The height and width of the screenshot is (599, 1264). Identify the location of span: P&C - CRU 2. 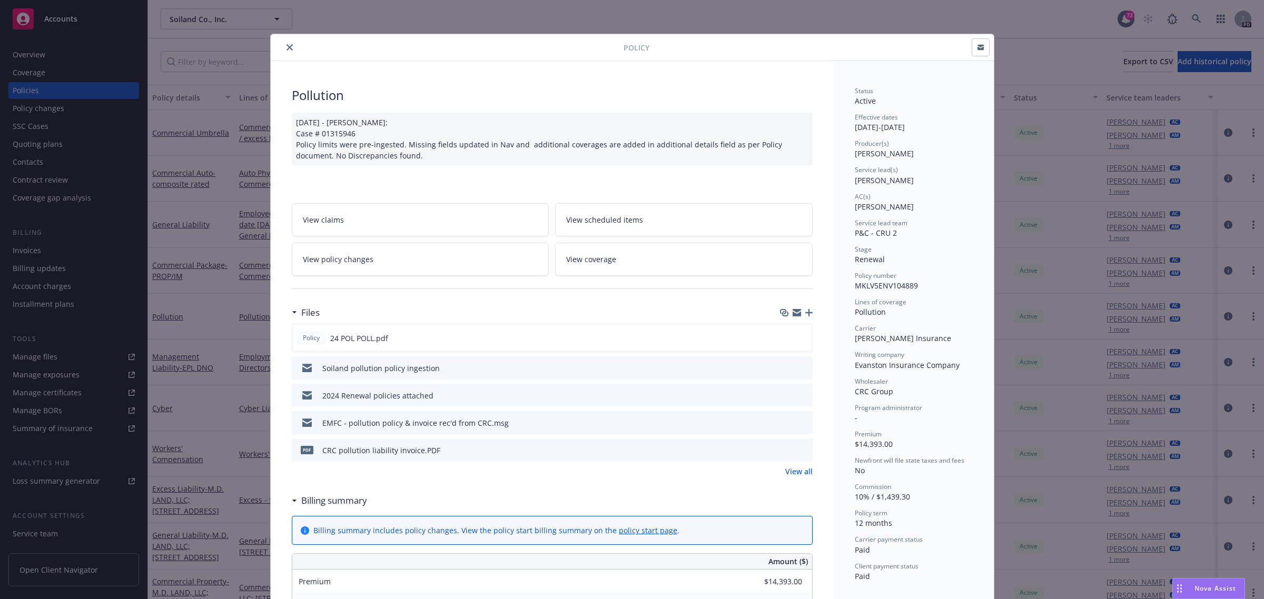
(876, 233).